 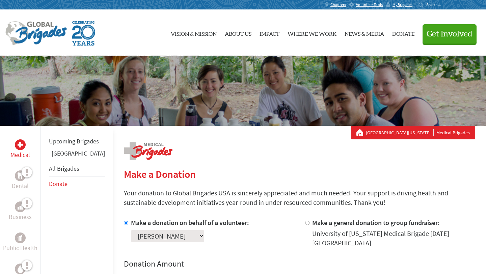 I want to click on li: Upcoming Brigades, so click(x=77, y=142).